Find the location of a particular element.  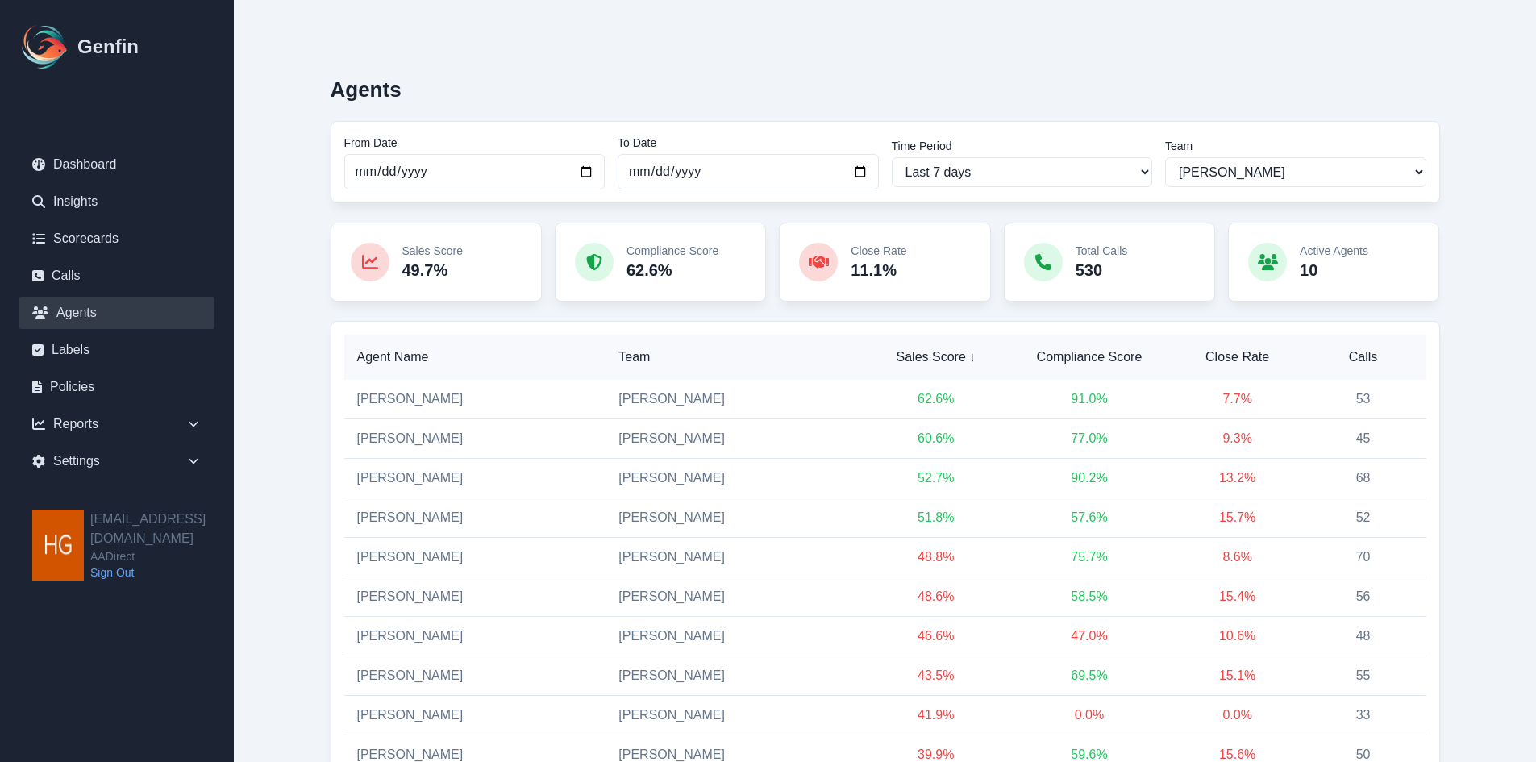

a: Calls is located at coordinates (117, 276).